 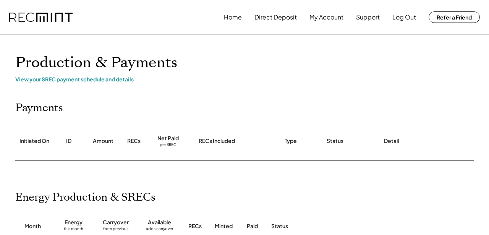 I want to click on div: Initiated On, so click(x=34, y=141).